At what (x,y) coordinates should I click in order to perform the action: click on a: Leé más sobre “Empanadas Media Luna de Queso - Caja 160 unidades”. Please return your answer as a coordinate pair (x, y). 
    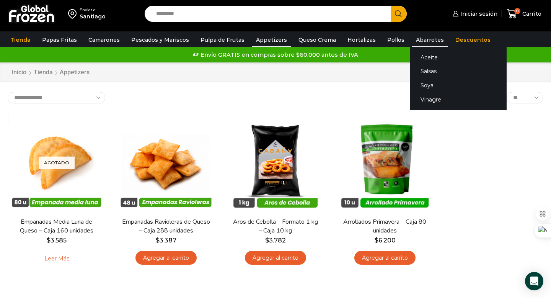
    Looking at the image, I should click on (57, 259).